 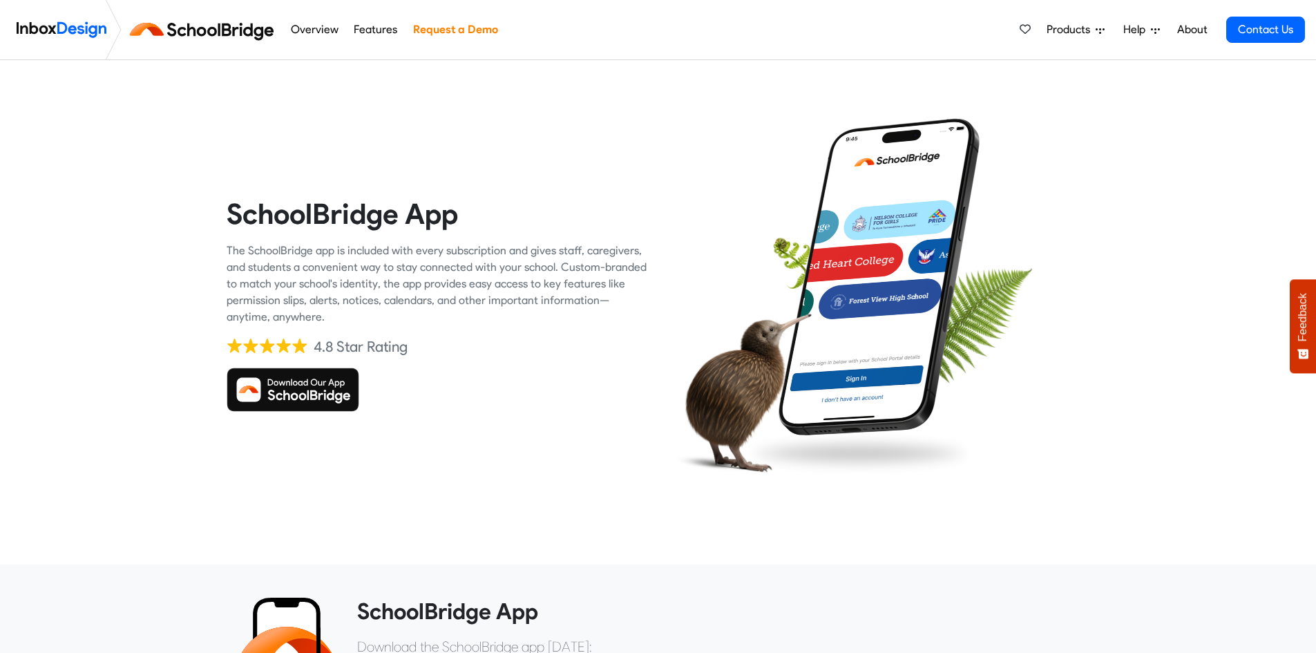 I want to click on a: Products, so click(x=1076, y=30).